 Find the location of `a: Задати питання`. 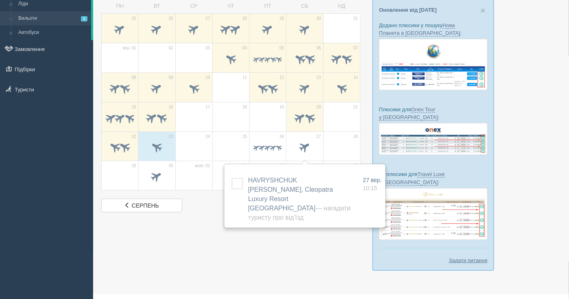

a: Задати питання is located at coordinates (468, 260).